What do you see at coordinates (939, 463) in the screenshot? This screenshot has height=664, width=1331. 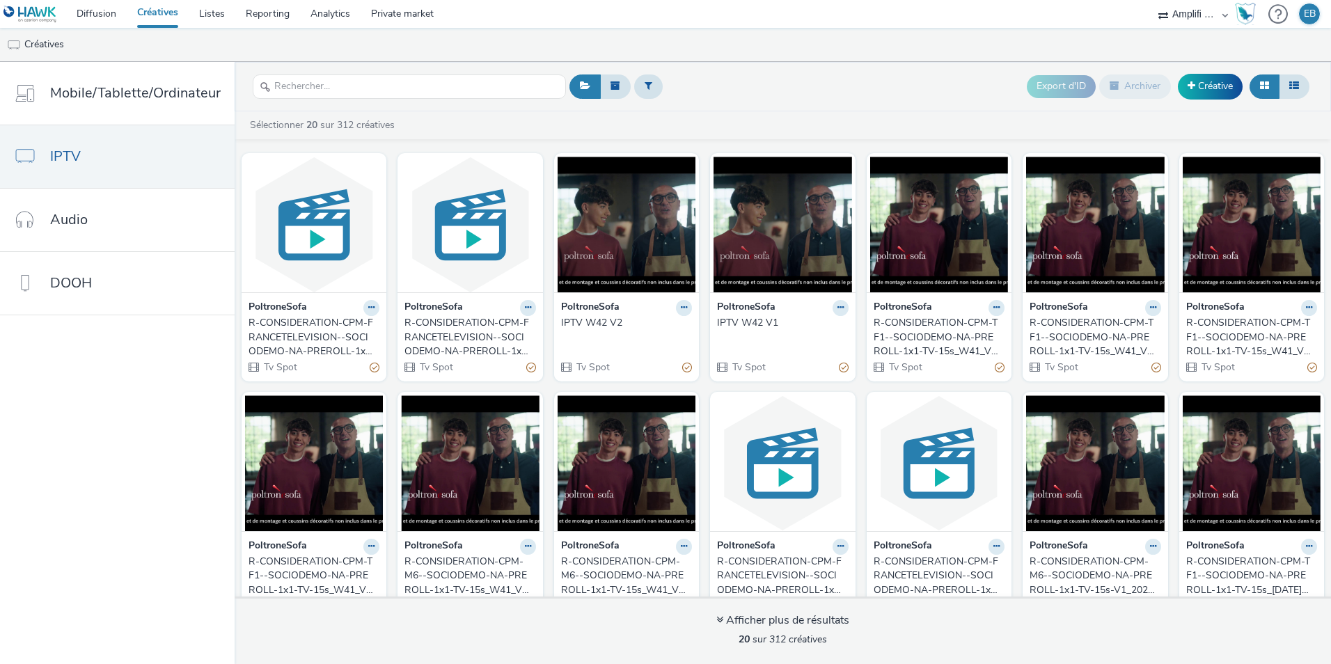 I see `img: R-CONSIDERATION-CPM-FRANCETELEVISION--SOCIODEMO-NA-PREROLL-1x1-TV-15s_V1_$429772457$ visual` at bounding box center [939, 463].